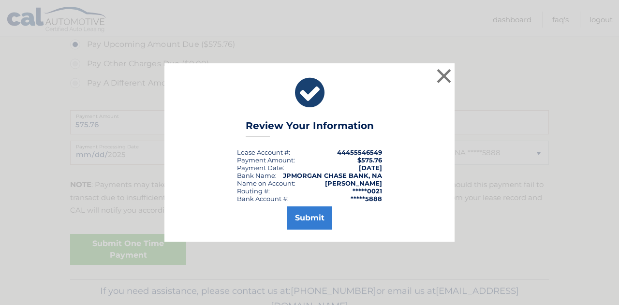 Image resolution: width=619 pixels, height=305 pixels. I want to click on div: Payment Amount:, so click(266, 160).